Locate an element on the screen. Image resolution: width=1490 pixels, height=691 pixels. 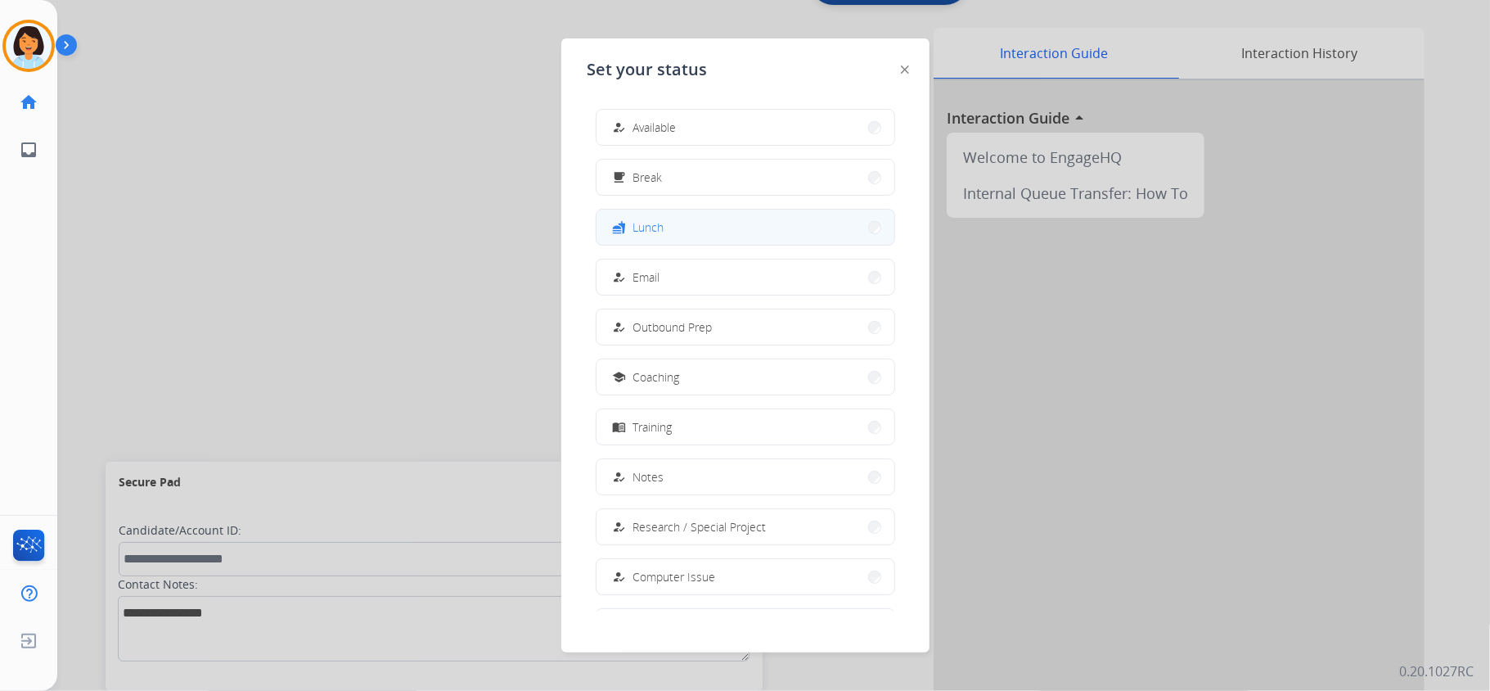
span: Email is located at coordinates (647, 277).